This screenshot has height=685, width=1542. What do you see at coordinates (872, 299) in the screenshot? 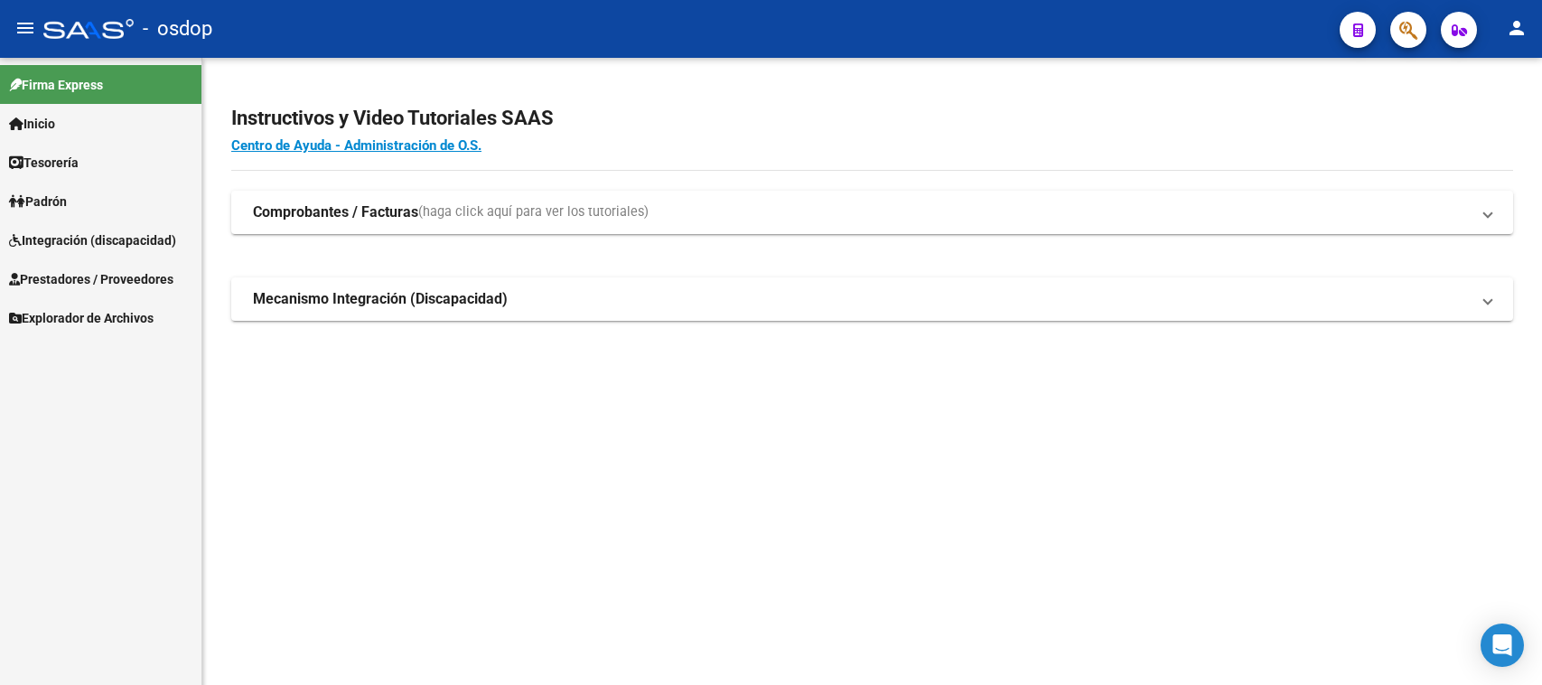
I see `mat-expansion-panel-header: Mecanismo Integración (Discapacidad)` at bounding box center [872, 299].